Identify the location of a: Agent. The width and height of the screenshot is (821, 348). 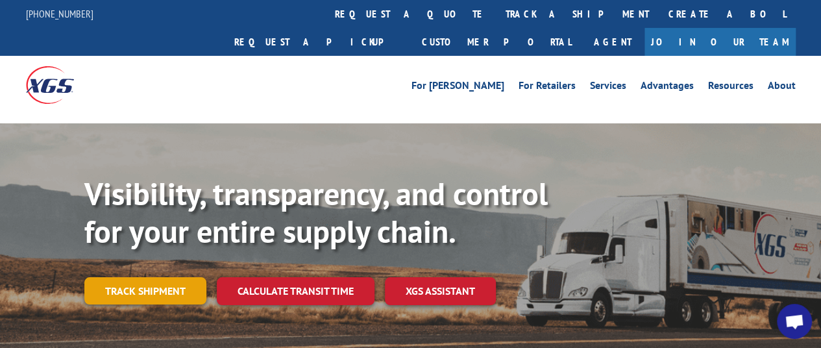
(612, 42).